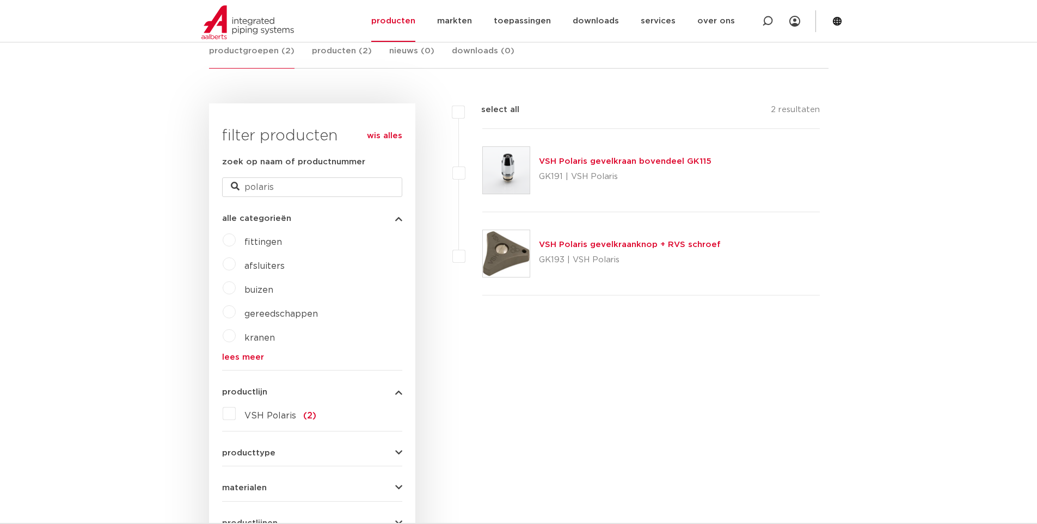 This screenshot has width=1037, height=524. I want to click on button: productlijn, so click(312, 392).